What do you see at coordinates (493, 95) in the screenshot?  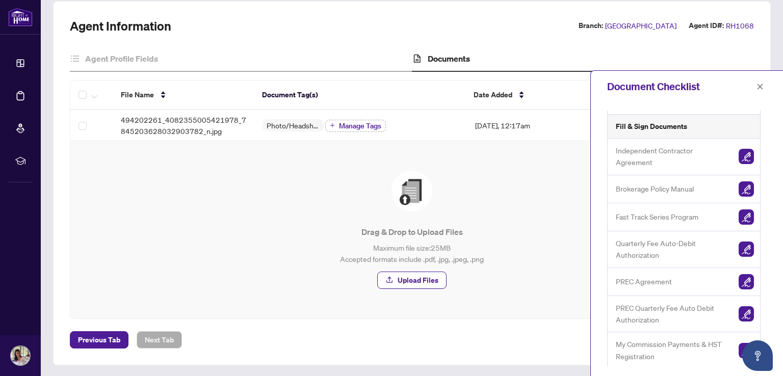 I see `span: Date Added` at bounding box center [493, 95].